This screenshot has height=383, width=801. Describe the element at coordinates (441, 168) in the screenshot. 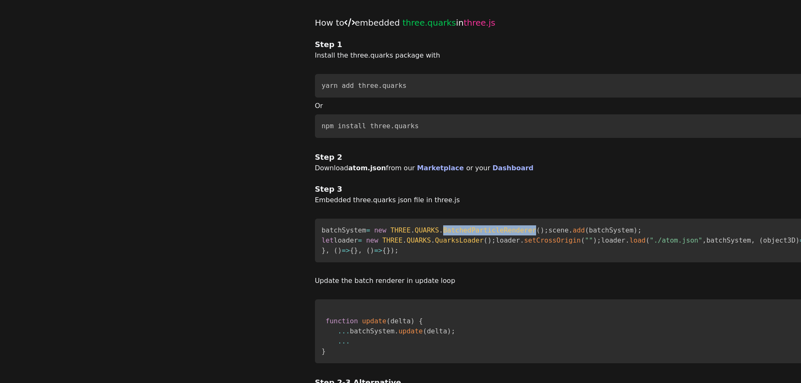

I see `a: Marketplace` at that location.